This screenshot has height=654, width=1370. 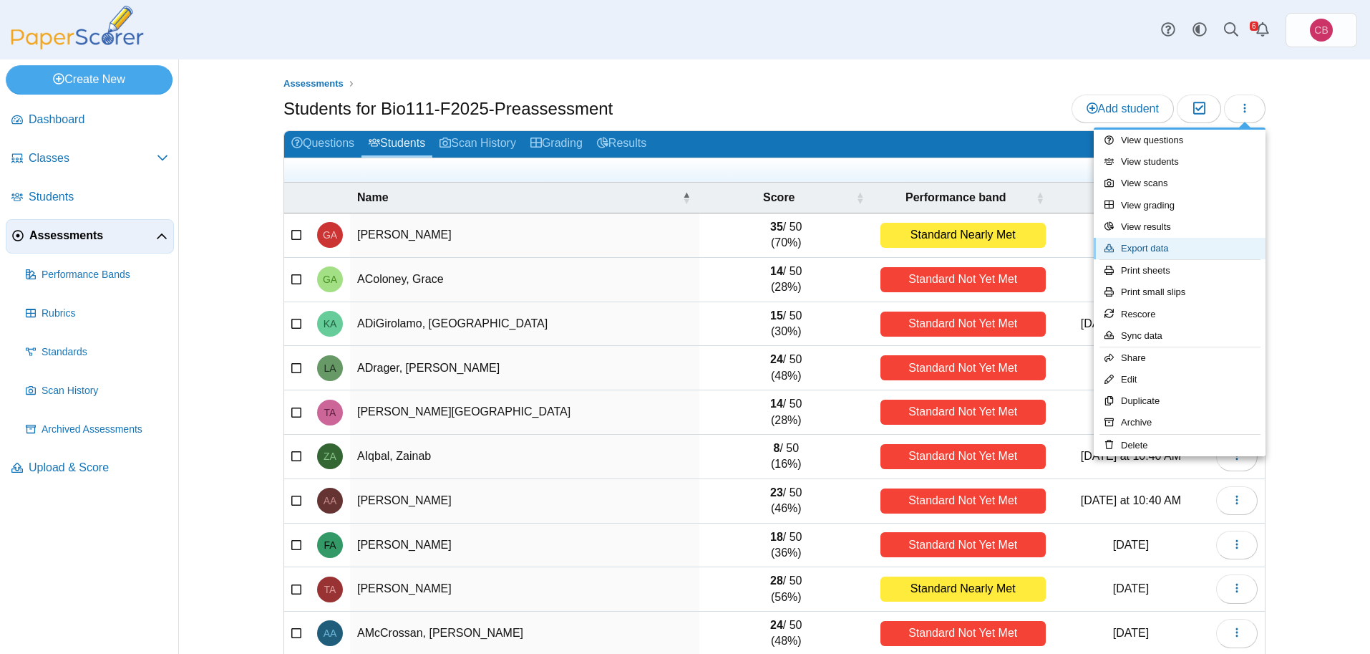 What do you see at coordinates (1263, 30) in the screenshot?
I see `a: Alerts` at bounding box center [1263, 30].